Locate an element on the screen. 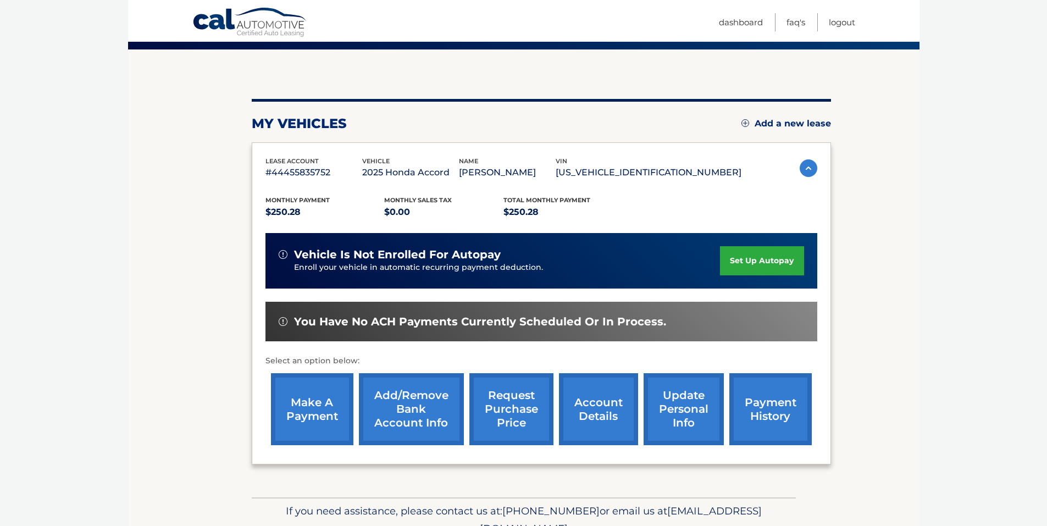 Image resolution: width=1047 pixels, height=526 pixels. img: add.svg is located at coordinates (745, 123).